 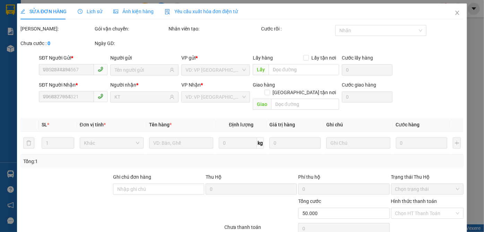 What do you see at coordinates (73, 58) in the screenshot?
I see `div: SĐT Người Gửi` at bounding box center [73, 58].